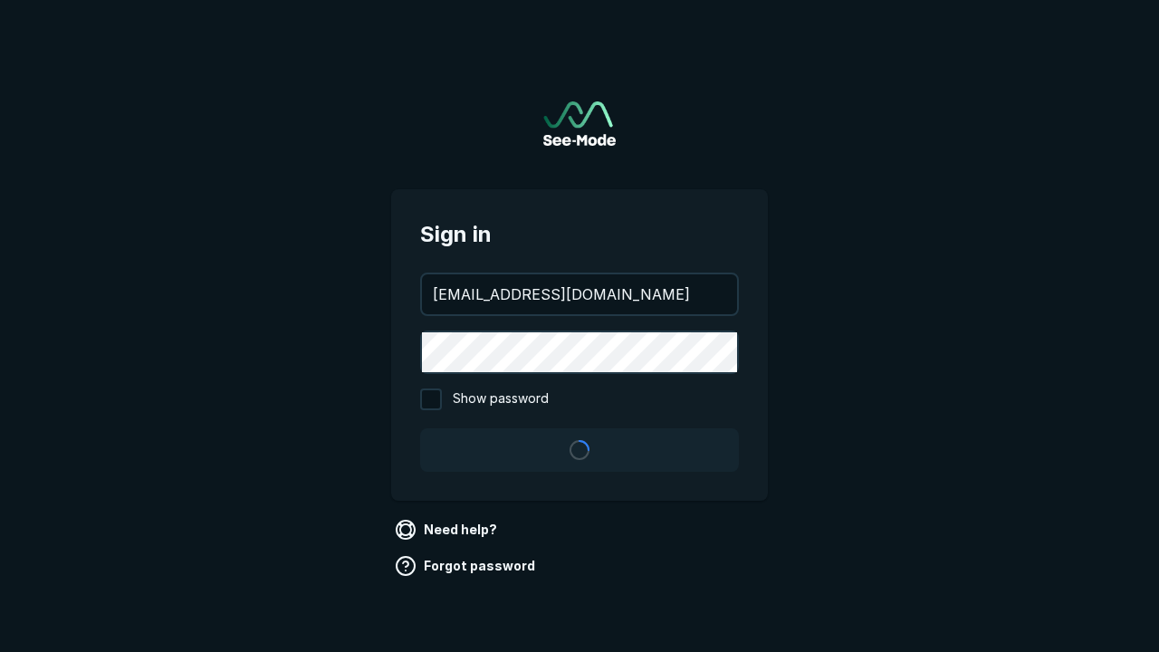 The height and width of the screenshot is (652, 1159). I want to click on span: Show password, so click(501, 399).